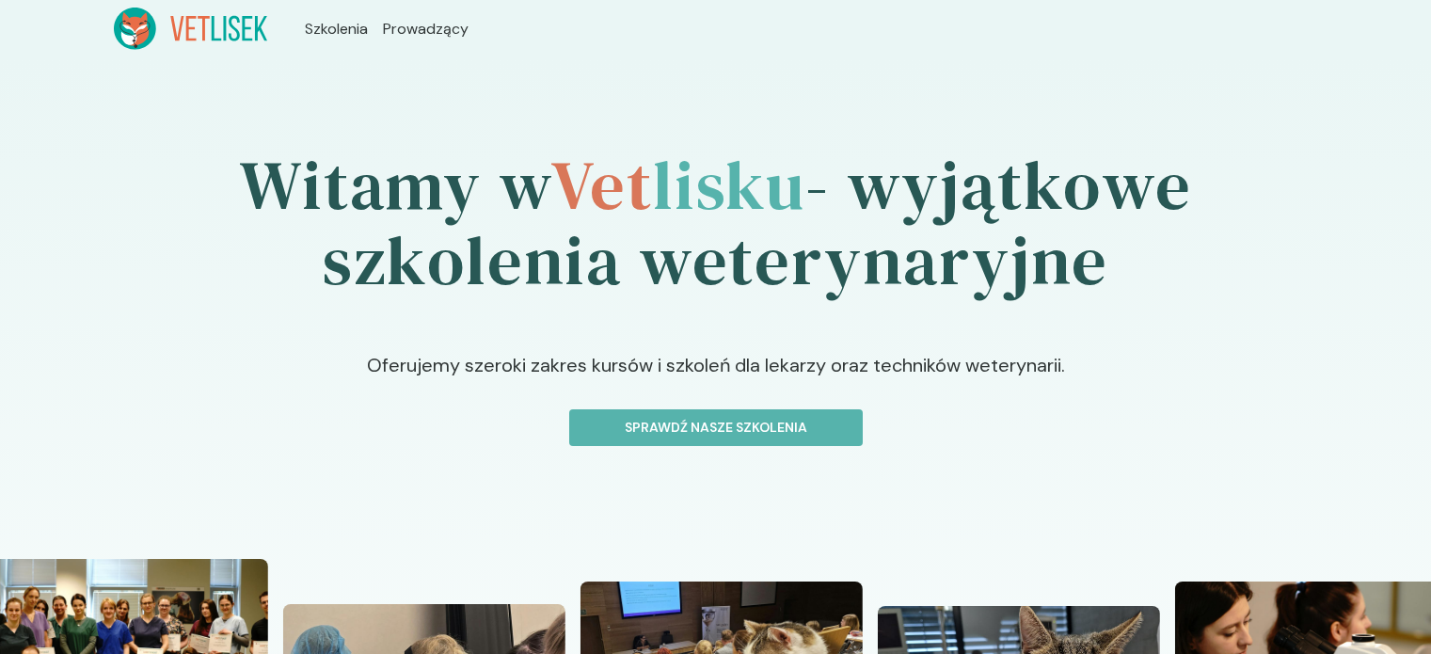  I want to click on span: Vet, so click(601, 184).